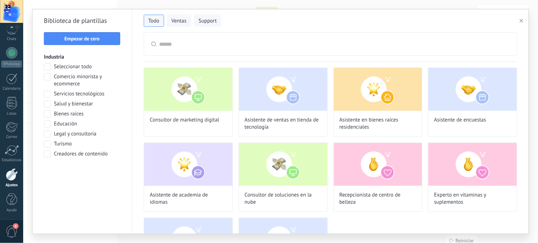  I want to click on div: Correo, so click(12, 137).